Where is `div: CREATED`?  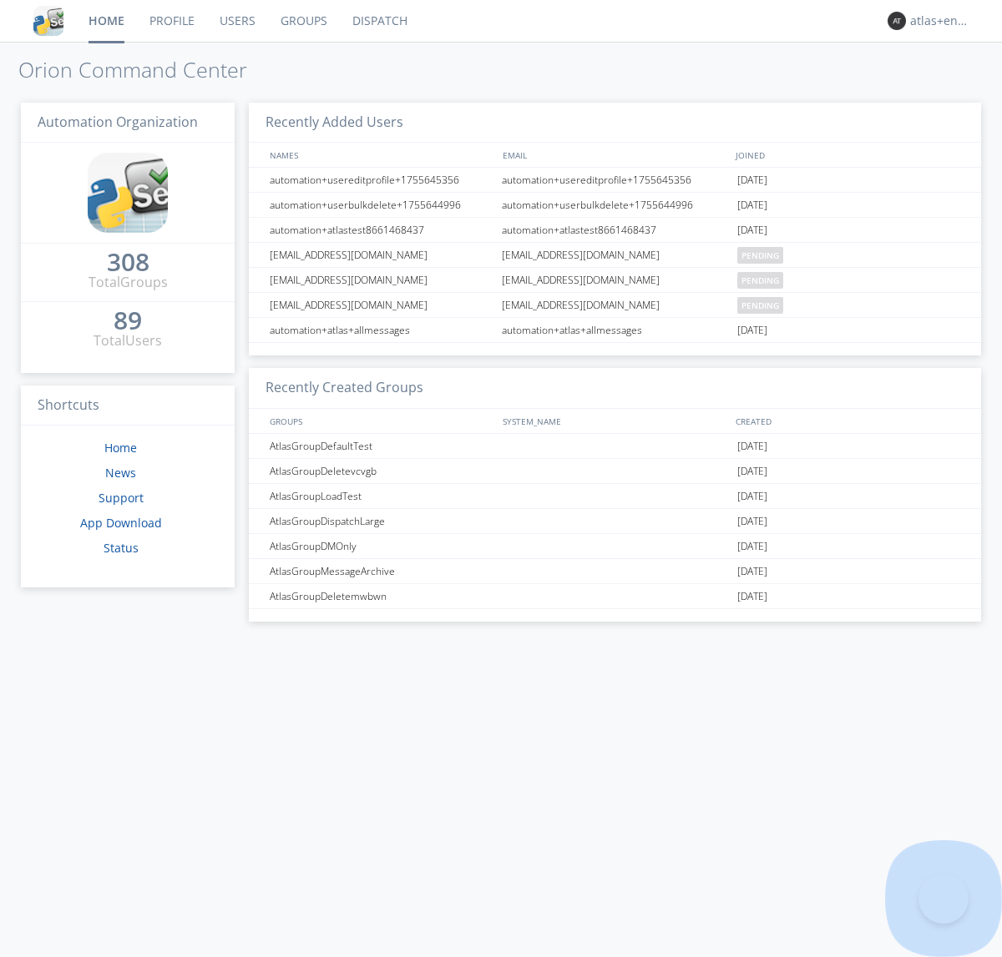 div: CREATED is located at coordinates (848, 421).